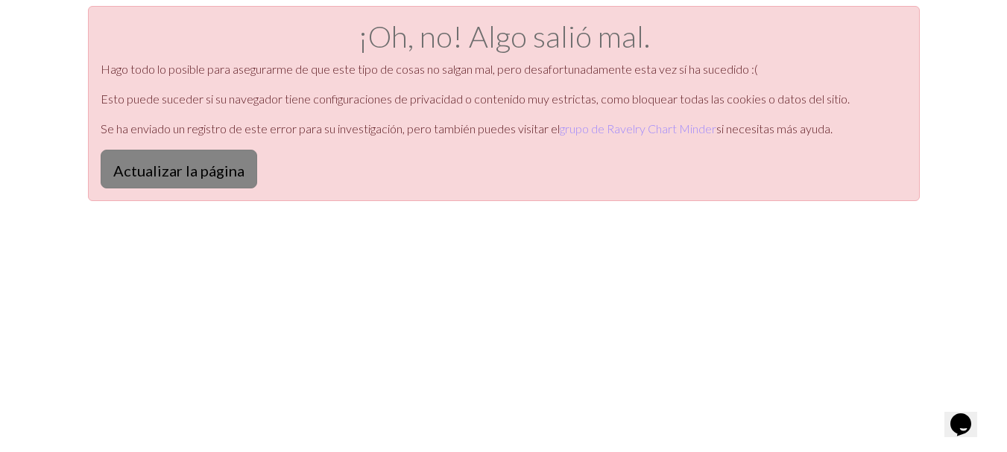 Image resolution: width=1007 pixels, height=452 pixels. Describe the element at coordinates (638, 128) in the screenshot. I see `font: grupo de Ravelry Chart Minder` at that location.